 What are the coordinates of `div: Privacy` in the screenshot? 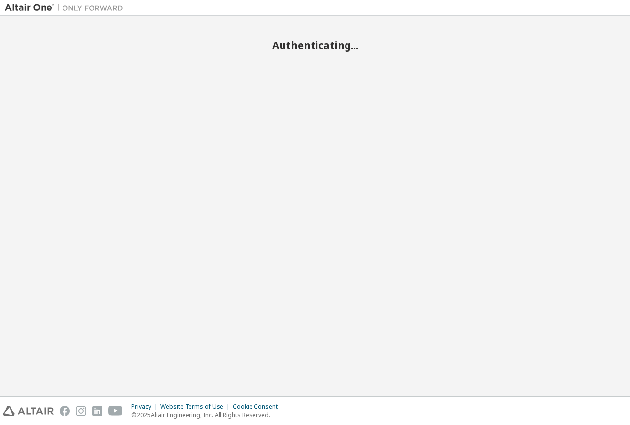 It's located at (146, 406).